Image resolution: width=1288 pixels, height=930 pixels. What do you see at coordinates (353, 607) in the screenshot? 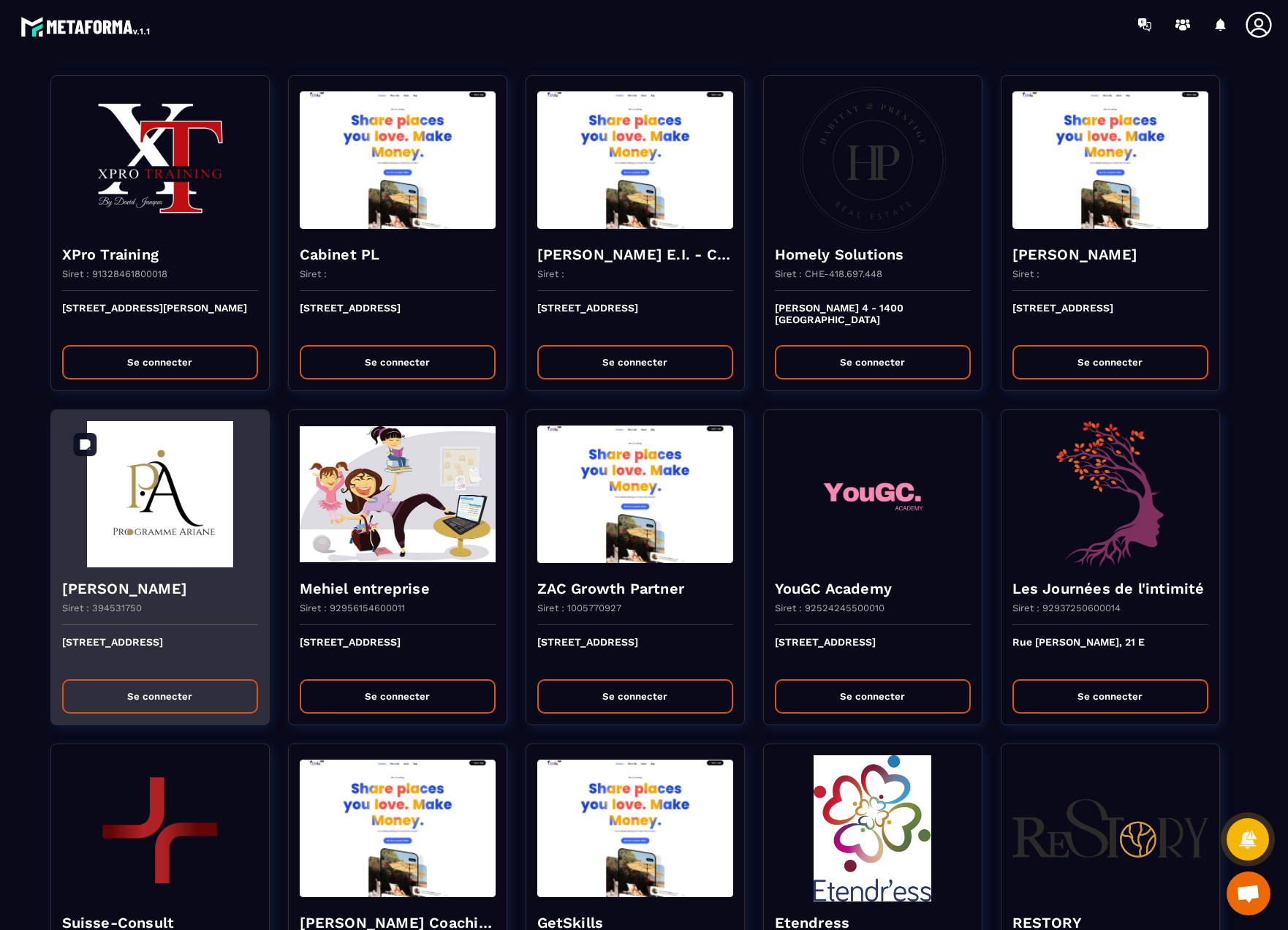
I see `p: Siret : 92956154600011` at bounding box center [353, 607].